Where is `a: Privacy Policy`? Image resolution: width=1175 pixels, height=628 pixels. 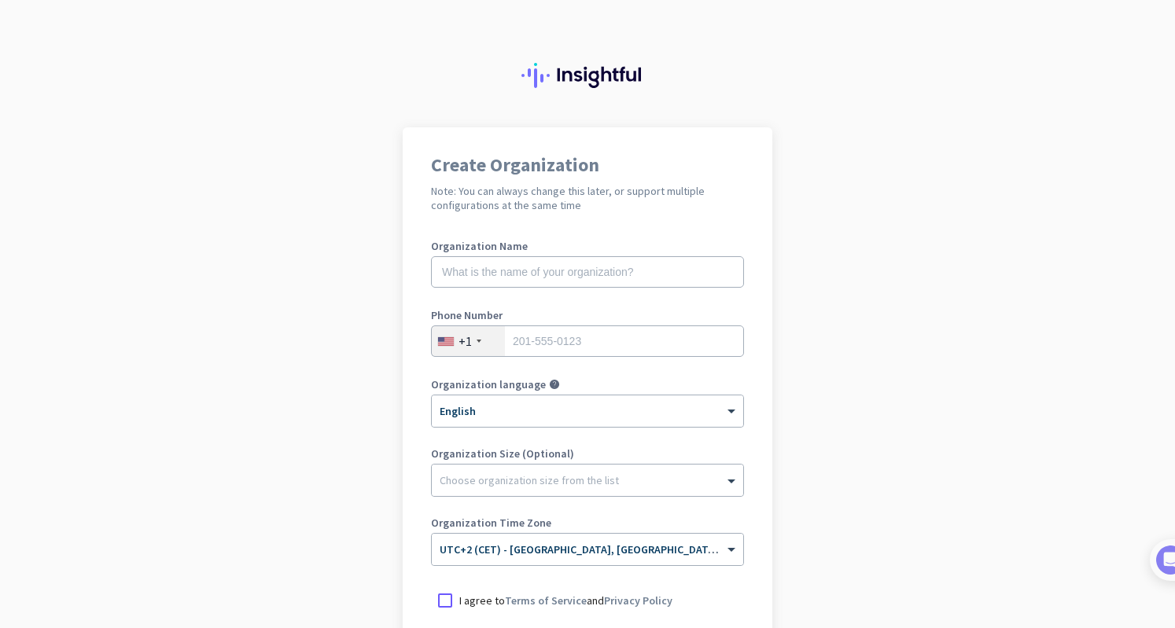 a: Privacy Policy is located at coordinates (638, 601).